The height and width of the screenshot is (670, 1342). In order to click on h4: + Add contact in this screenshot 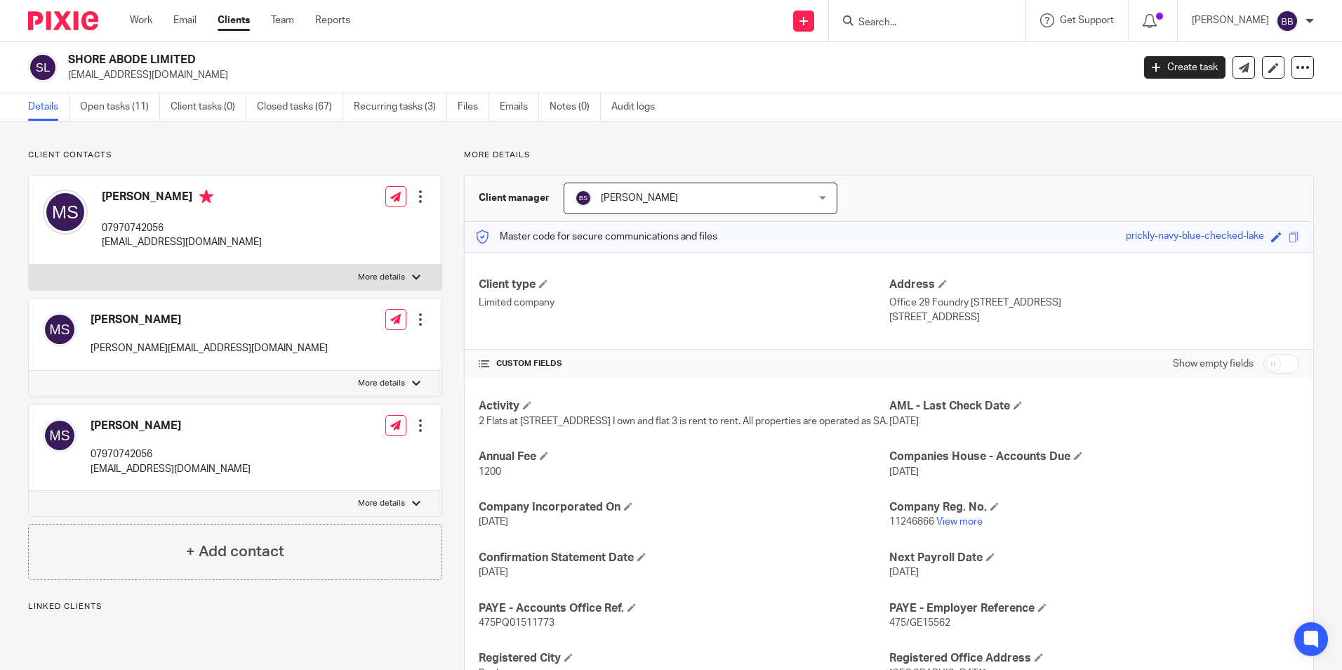, I will do `click(235, 551)`.